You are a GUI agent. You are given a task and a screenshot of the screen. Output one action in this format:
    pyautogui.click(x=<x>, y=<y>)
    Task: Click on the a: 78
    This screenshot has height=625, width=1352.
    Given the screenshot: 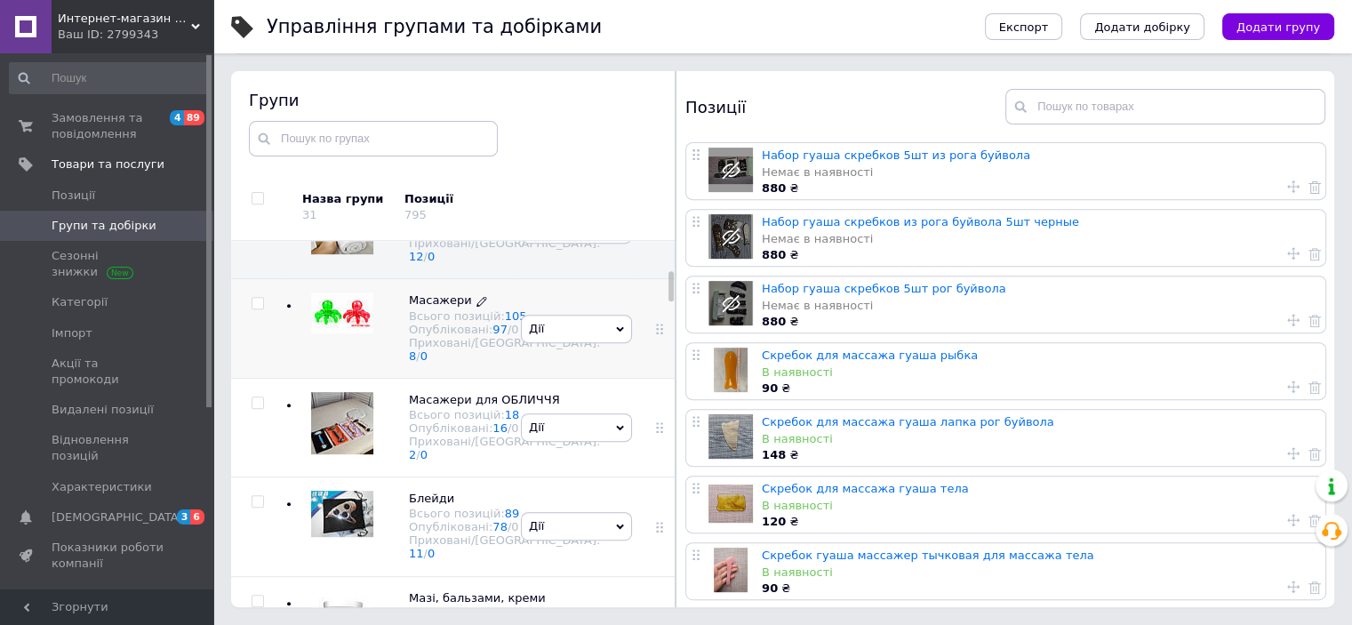 What is the action you would take?
    pyautogui.click(x=499, y=526)
    